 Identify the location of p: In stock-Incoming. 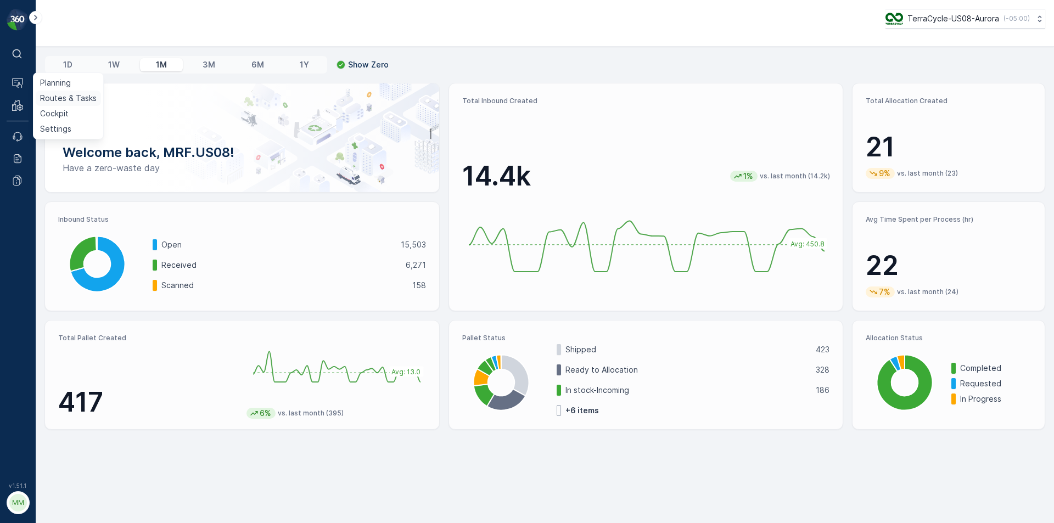
(688, 390).